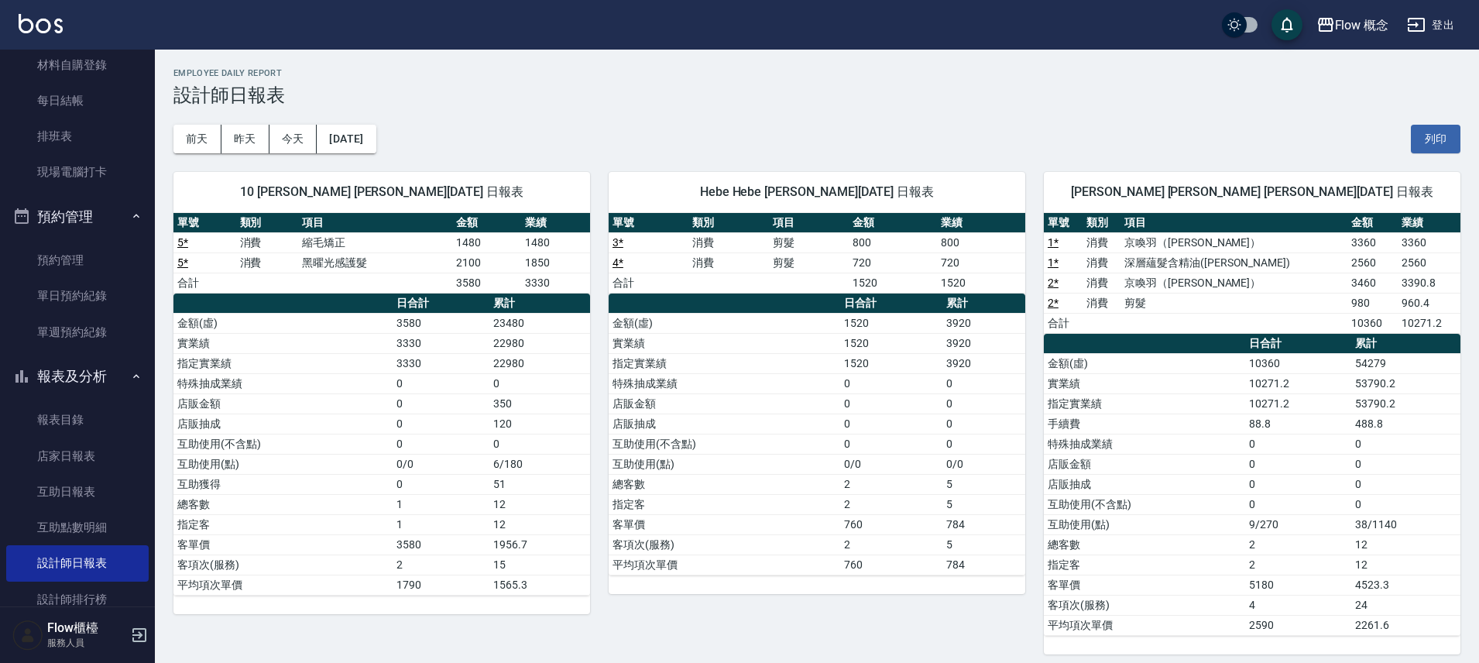  What do you see at coordinates (981, 263) in the screenshot?
I see `td: 720` at bounding box center [981, 263].